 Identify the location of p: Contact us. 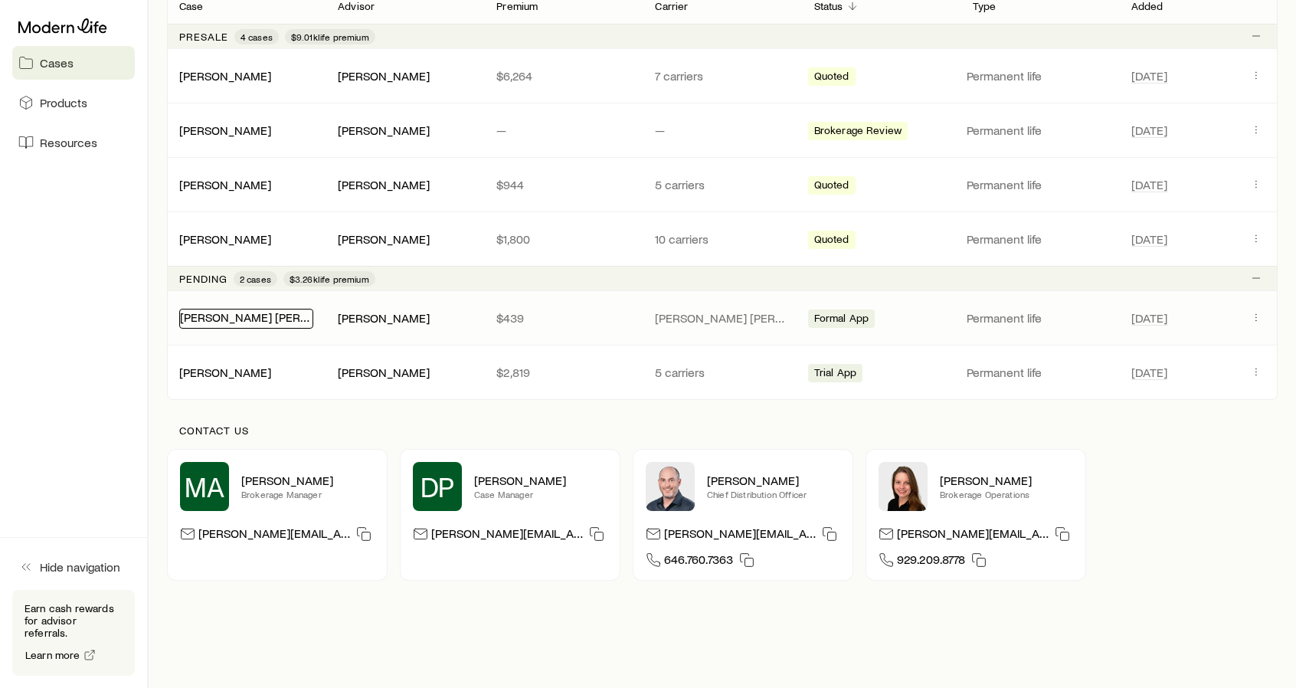
(723, 431).